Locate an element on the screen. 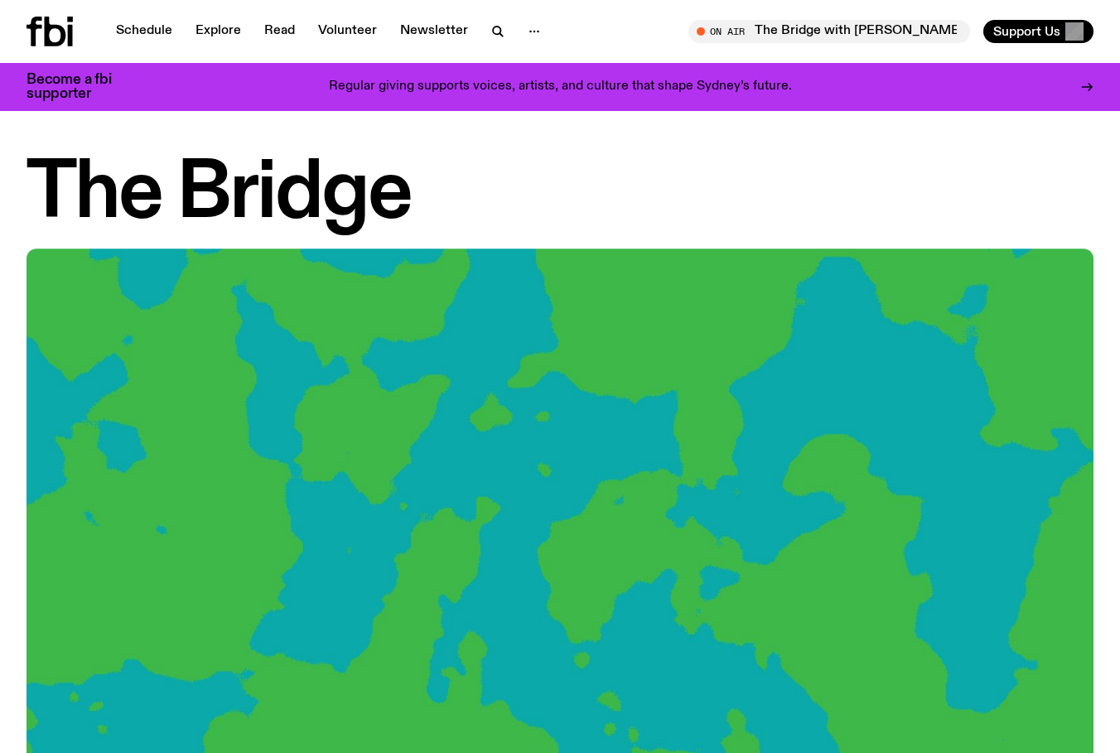  button: Support Us is located at coordinates (1038, 31).